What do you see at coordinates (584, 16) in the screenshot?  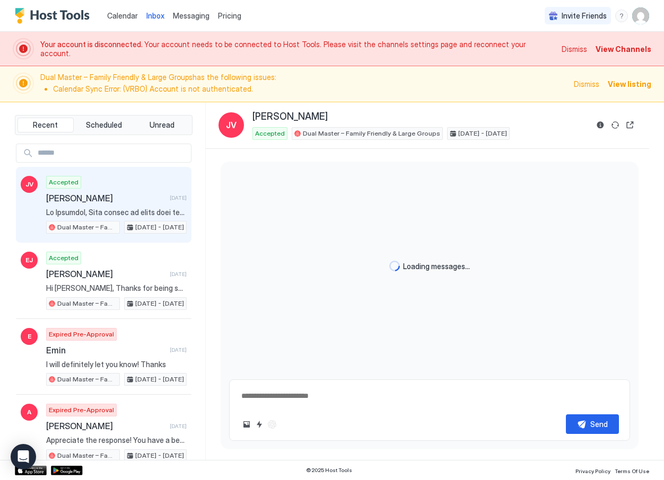 I see `span: Invite Friends` at bounding box center [584, 16].